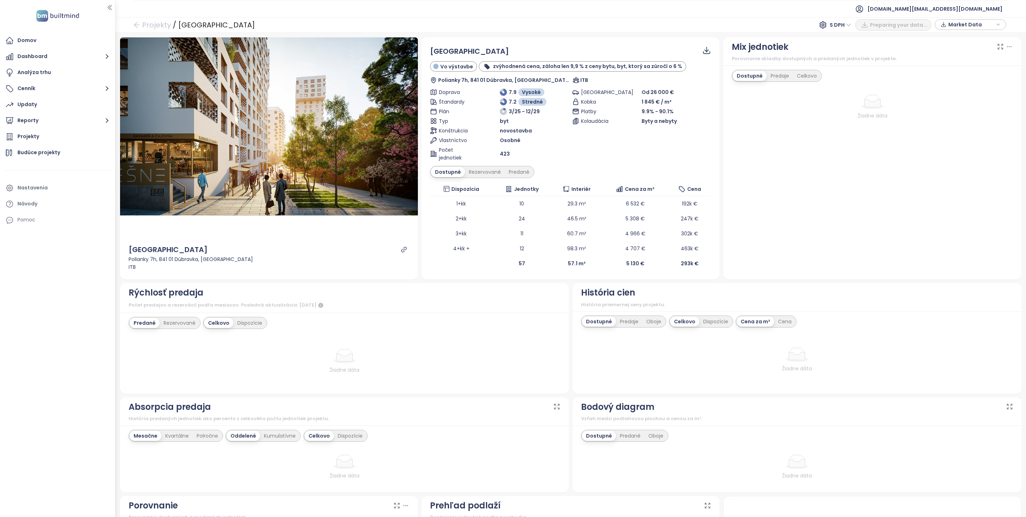 This screenshot has width=1026, height=517. What do you see at coordinates (513, 92) in the screenshot?
I see `span: 7.9` at bounding box center [513, 92].